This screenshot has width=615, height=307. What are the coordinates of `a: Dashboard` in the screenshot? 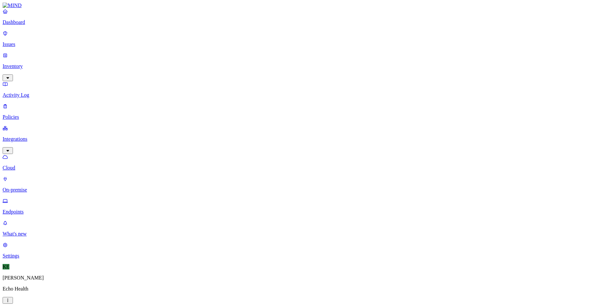 It's located at (308, 17).